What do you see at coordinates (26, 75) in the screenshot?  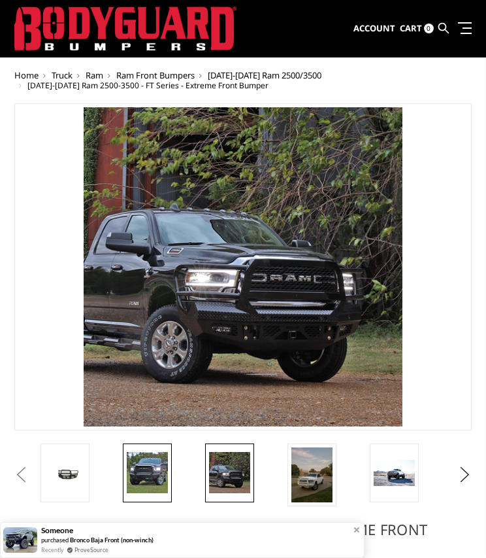 I see `span: Home` at bounding box center [26, 75].